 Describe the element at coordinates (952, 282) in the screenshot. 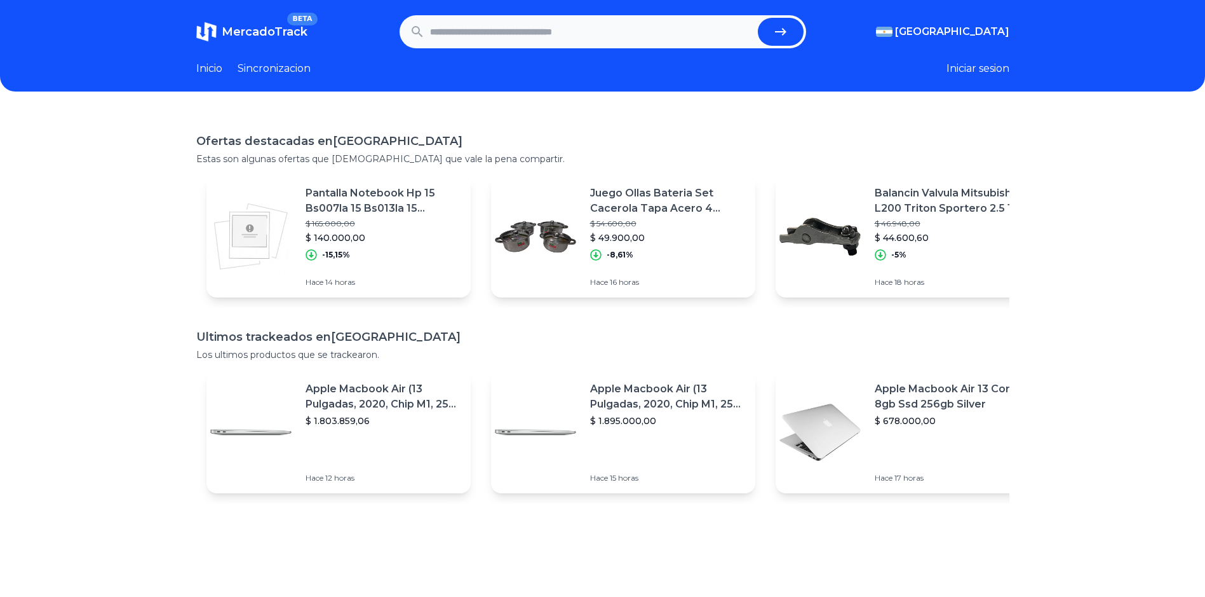

I see `p: Hace 18 horas` at that location.